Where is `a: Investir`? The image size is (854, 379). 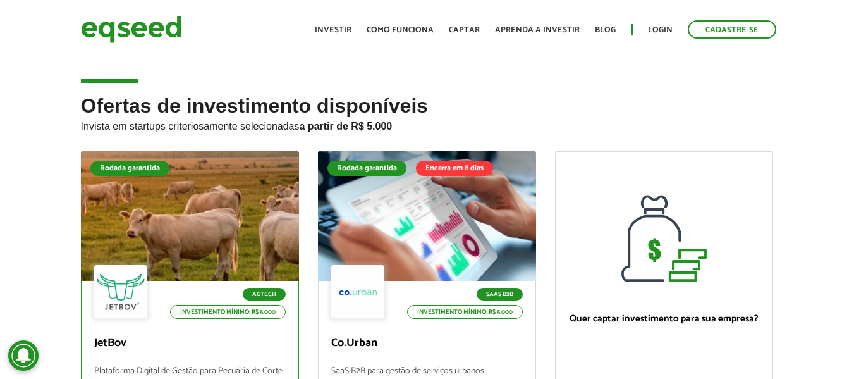
a: Investir is located at coordinates (333, 30).